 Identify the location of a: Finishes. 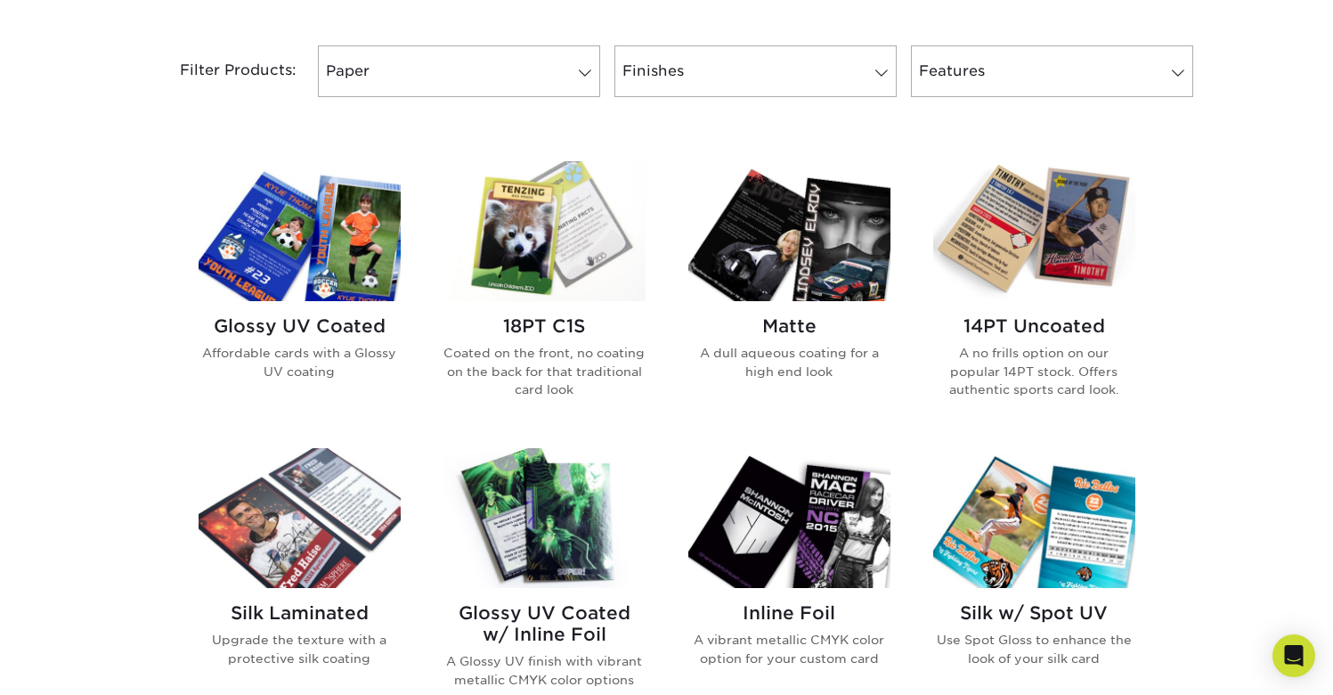
(755, 71).